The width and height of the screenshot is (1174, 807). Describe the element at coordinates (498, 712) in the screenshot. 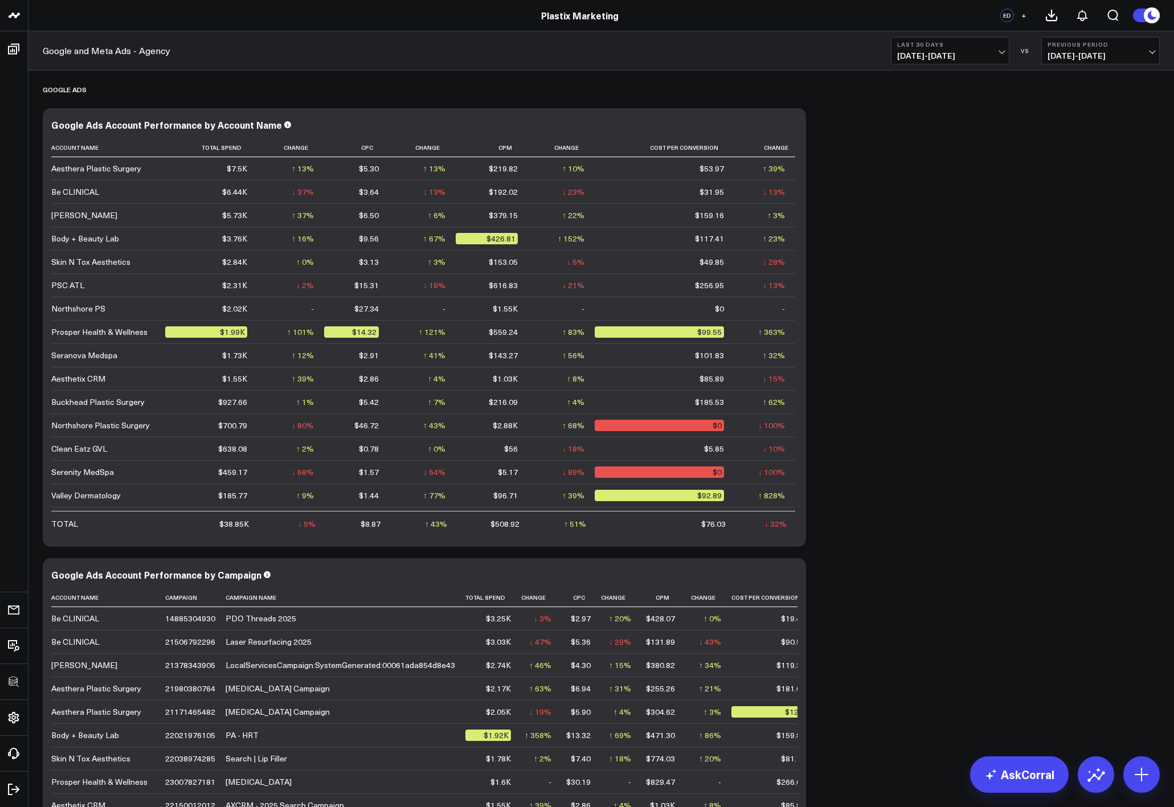

I see `div: $2.05K` at that location.